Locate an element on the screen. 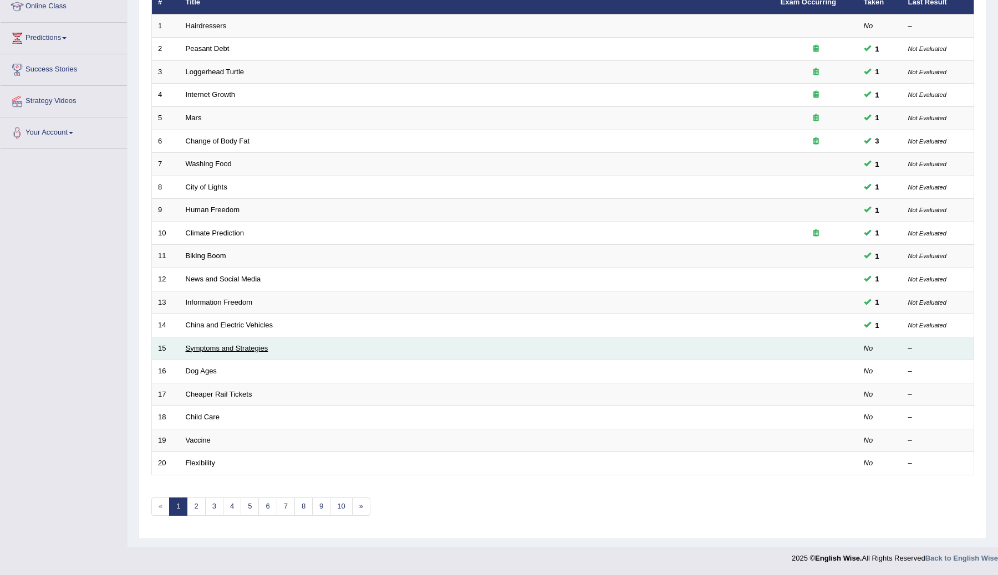 This screenshot has height=575, width=998. td: 15 is located at coordinates (166, 349).